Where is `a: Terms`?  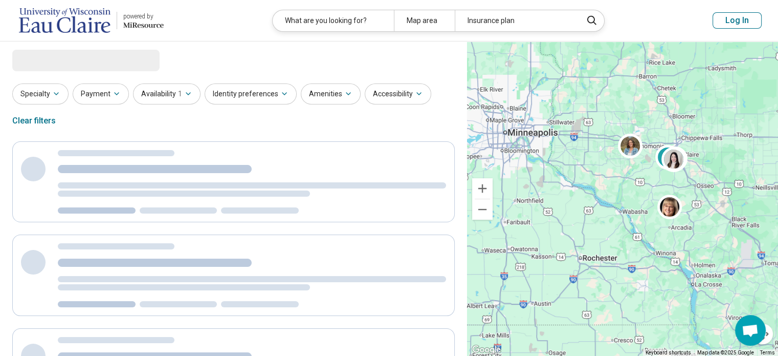 a: Terms is located at coordinates (768, 352).